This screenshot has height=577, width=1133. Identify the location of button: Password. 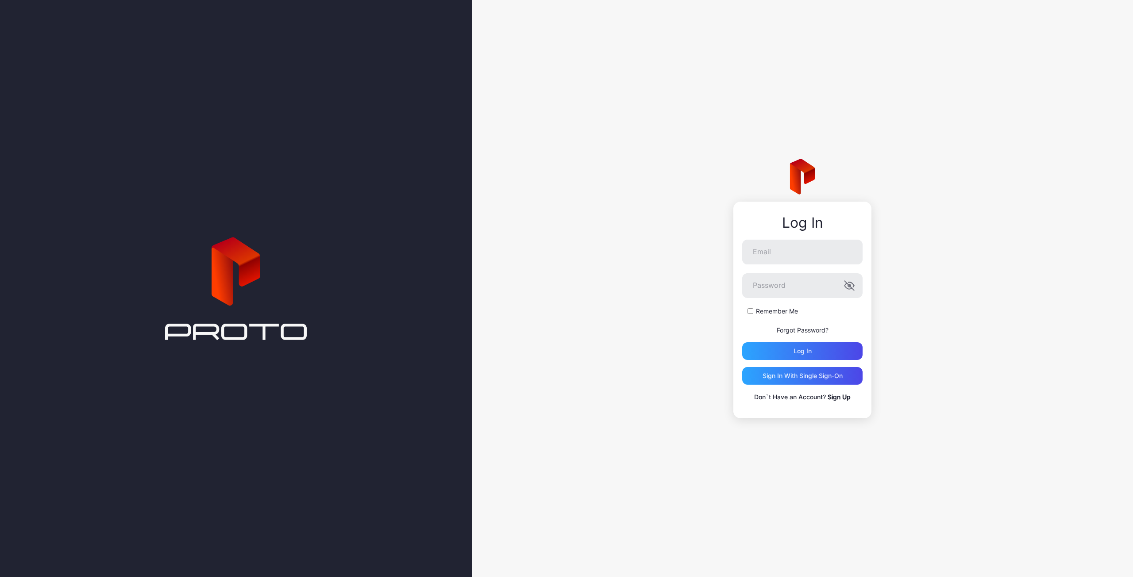
(849, 286).